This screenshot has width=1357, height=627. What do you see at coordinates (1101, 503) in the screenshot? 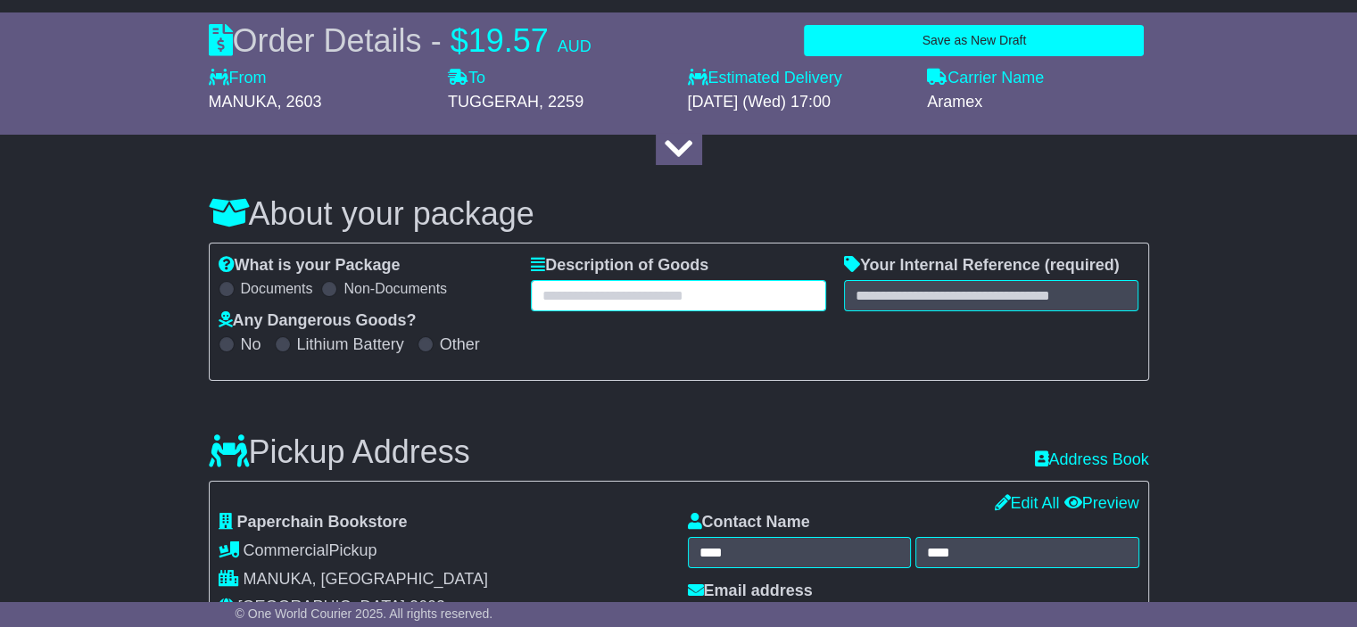
I see `a: Preview` at bounding box center [1101, 503].